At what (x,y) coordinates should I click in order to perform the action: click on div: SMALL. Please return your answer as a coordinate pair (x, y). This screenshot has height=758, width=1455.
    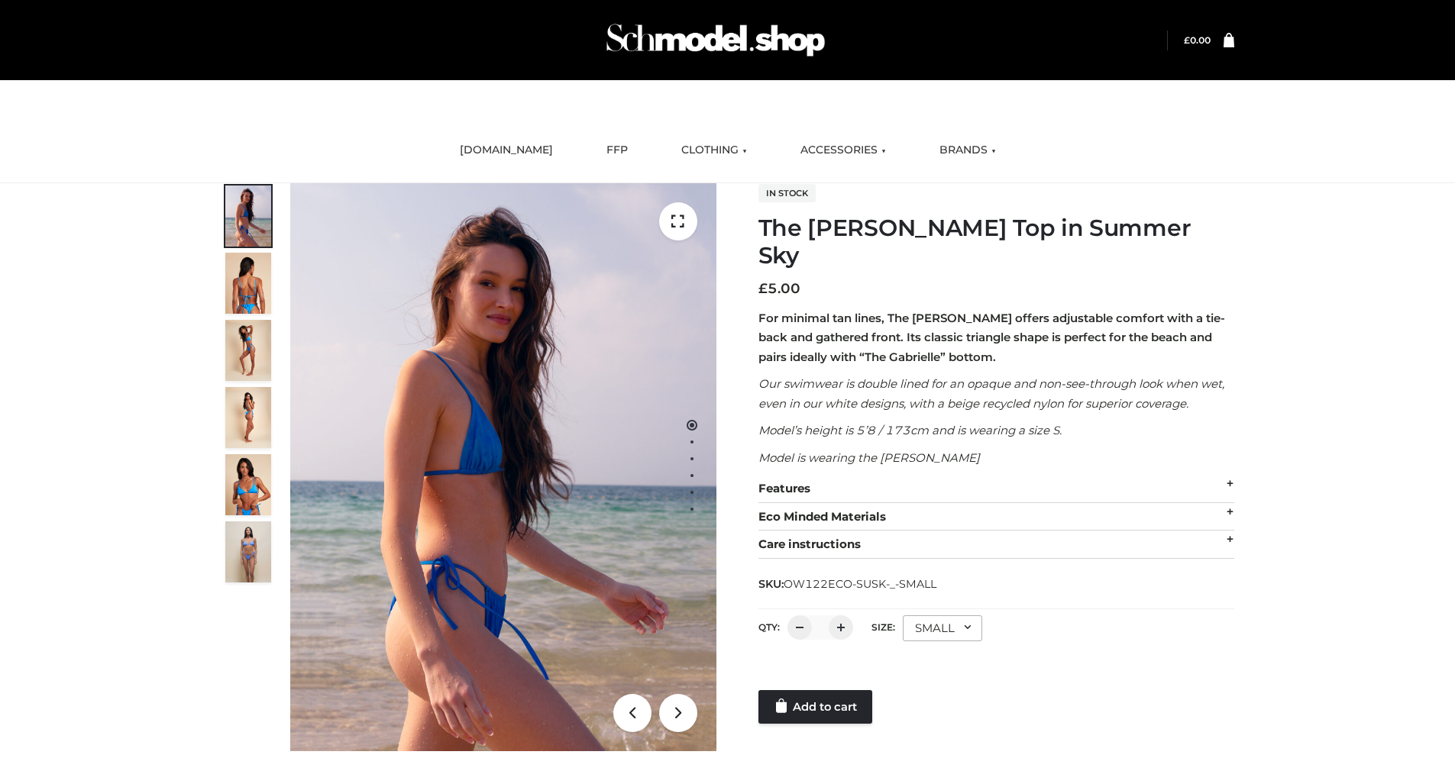
    Looking at the image, I should click on (942, 629).